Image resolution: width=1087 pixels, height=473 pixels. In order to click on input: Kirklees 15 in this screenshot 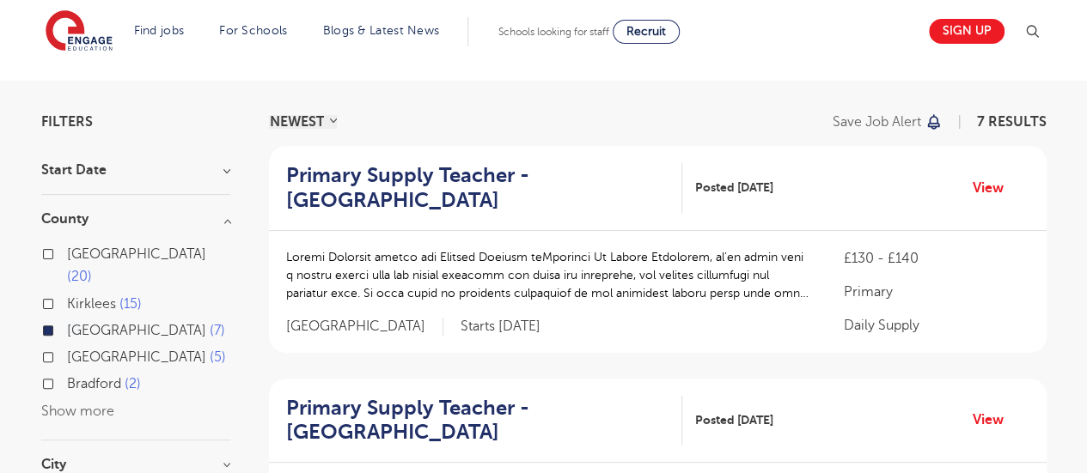, I will do `click(72, 302)`.